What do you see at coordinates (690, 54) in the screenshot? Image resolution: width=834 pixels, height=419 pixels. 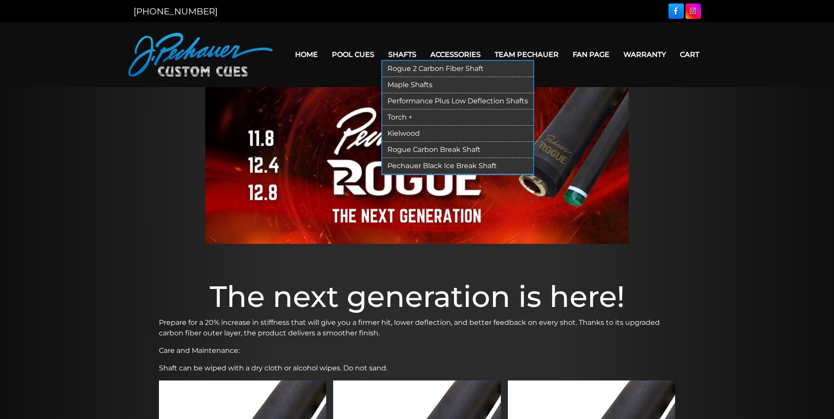 I see `a: Cart` at bounding box center [690, 54].